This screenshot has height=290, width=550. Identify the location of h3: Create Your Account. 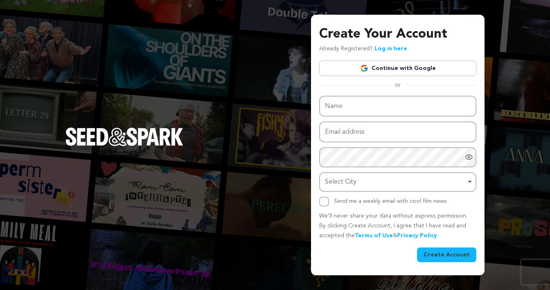
(398, 34).